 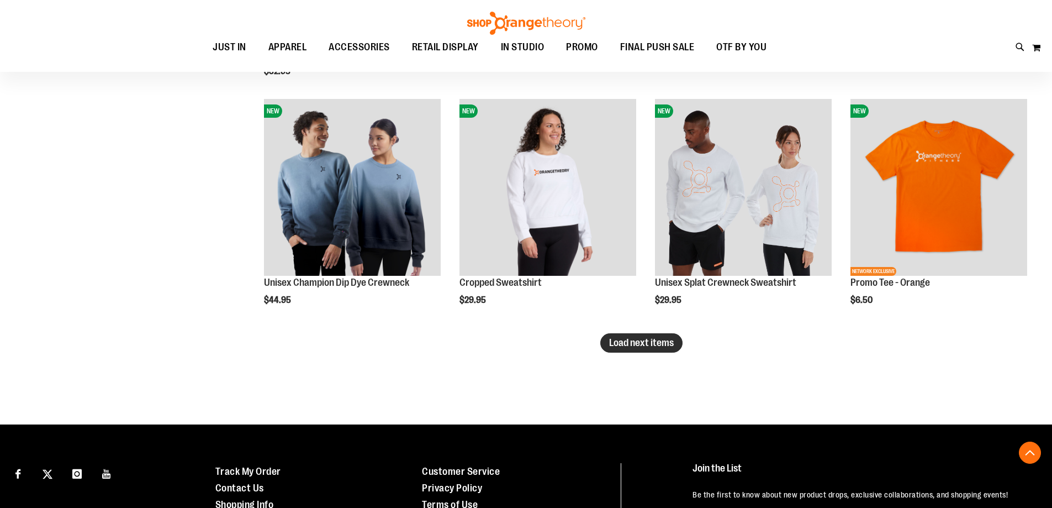 I want to click on a: Visit our Instagram page, so click(x=77, y=472).